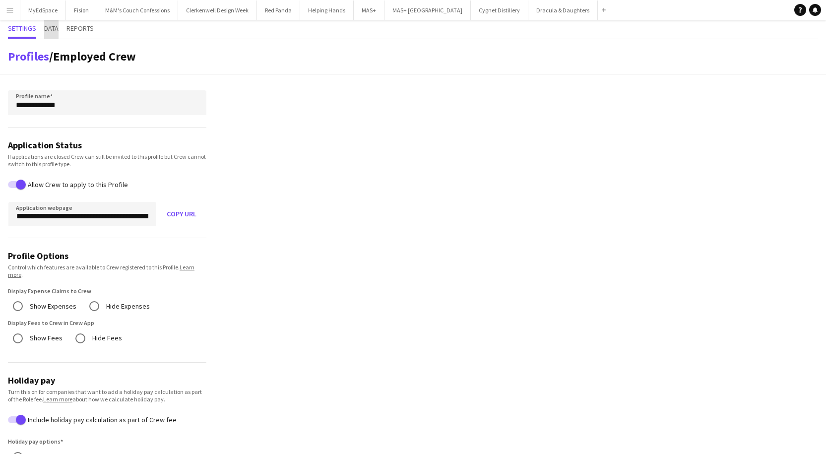 This screenshot has height=454, width=826. What do you see at coordinates (278, 10) in the screenshot?
I see `button: Red Panda` at bounding box center [278, 10].